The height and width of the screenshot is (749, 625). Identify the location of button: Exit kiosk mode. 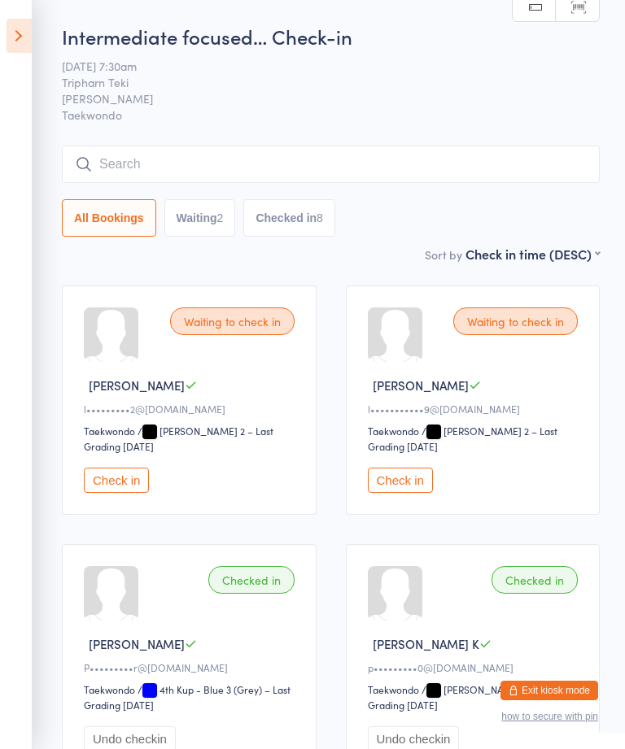
(549, 690).